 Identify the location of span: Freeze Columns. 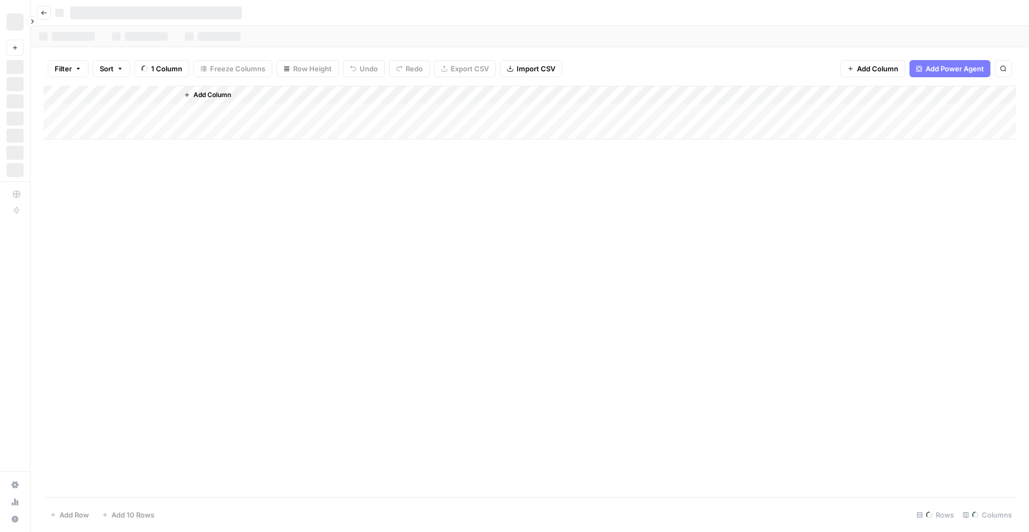
(238, 69).